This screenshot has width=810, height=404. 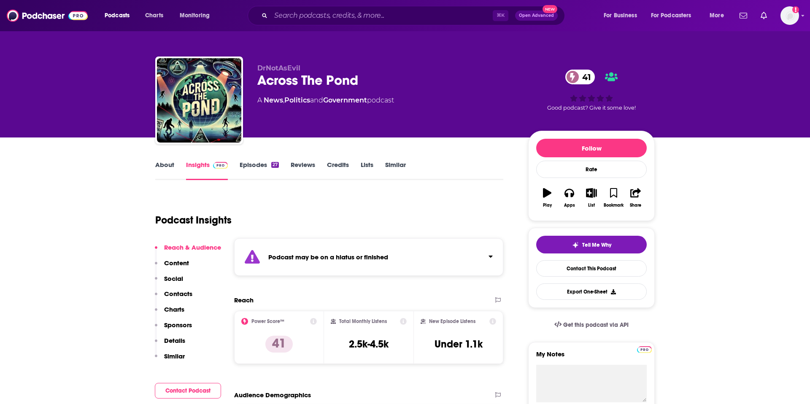 I want to click on a: Credits, so click(x=338, y=170).